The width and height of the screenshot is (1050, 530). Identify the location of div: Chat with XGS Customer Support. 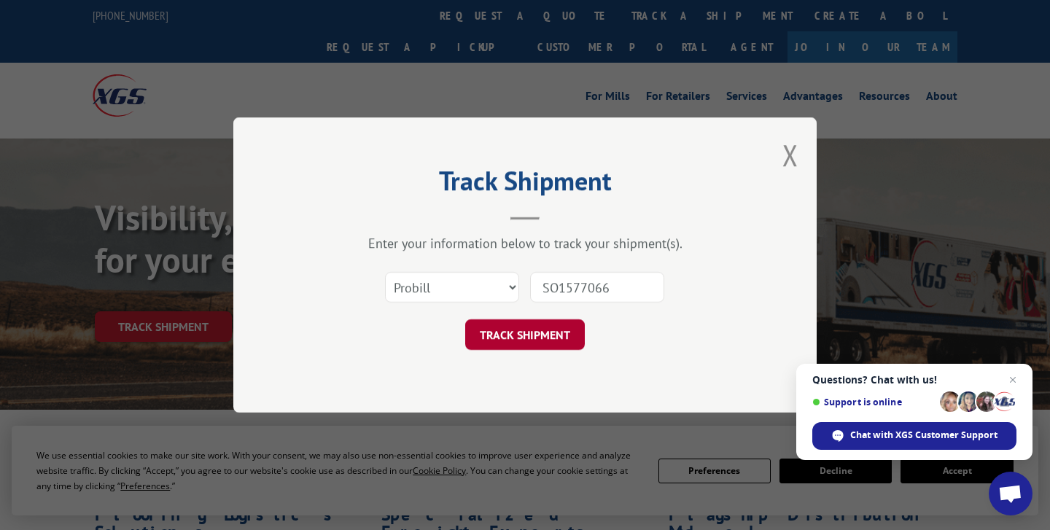
(914, 436).